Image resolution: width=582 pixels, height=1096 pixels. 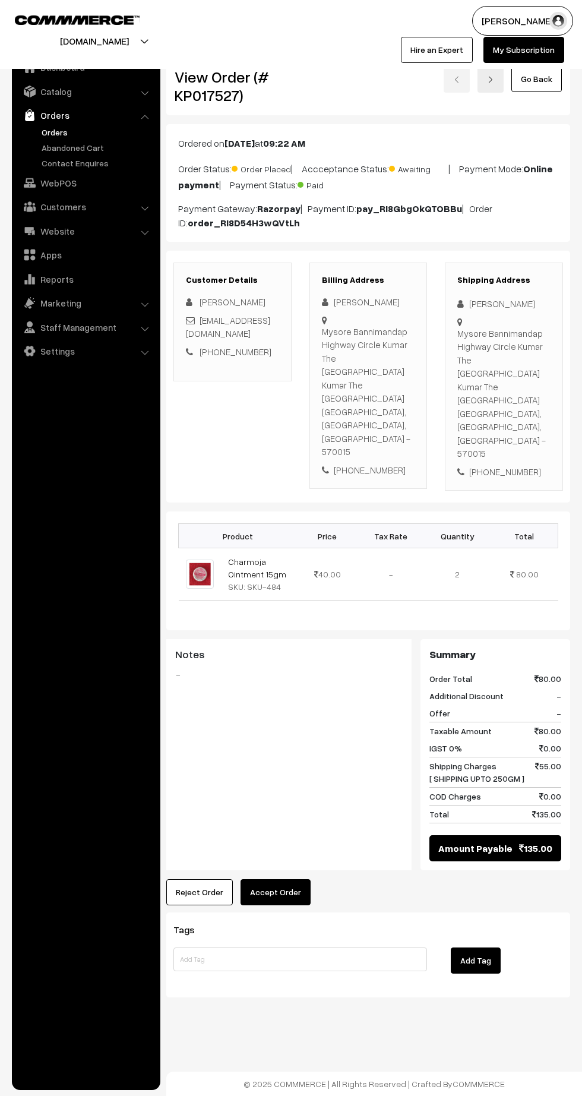 What do you see at coordinates (86, 351) in the screenshot?
I see `a: Settings` at bounding box center [86, 351].